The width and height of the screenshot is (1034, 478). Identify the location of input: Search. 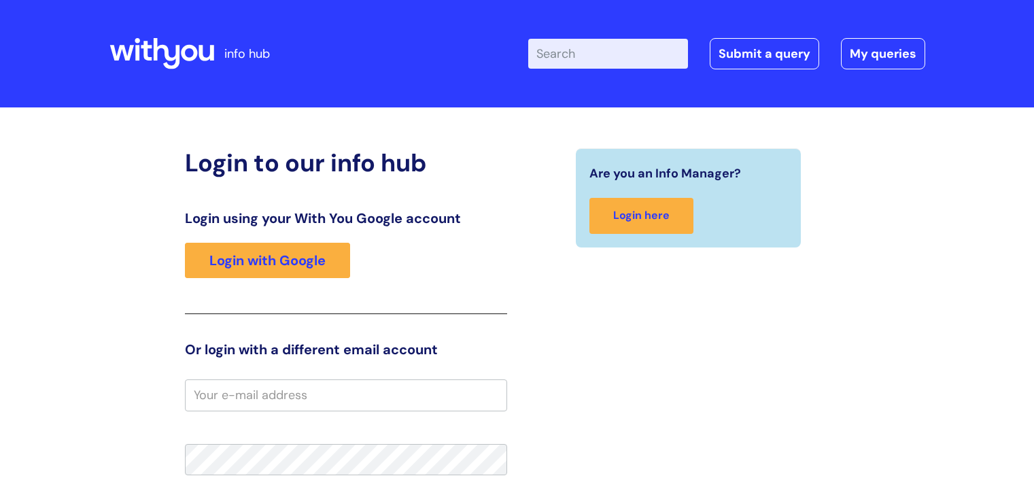
(608, 54).